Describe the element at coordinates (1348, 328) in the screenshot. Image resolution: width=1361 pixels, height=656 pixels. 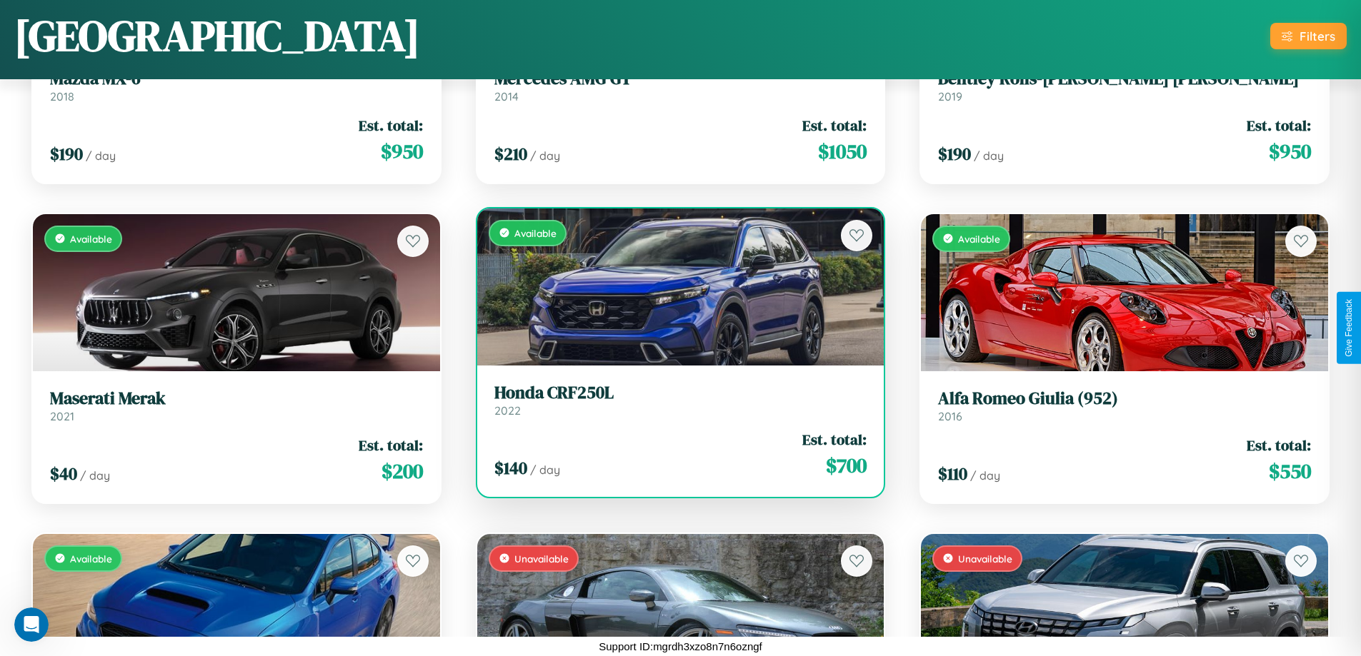
I see `div: Give Feedback` at that location.